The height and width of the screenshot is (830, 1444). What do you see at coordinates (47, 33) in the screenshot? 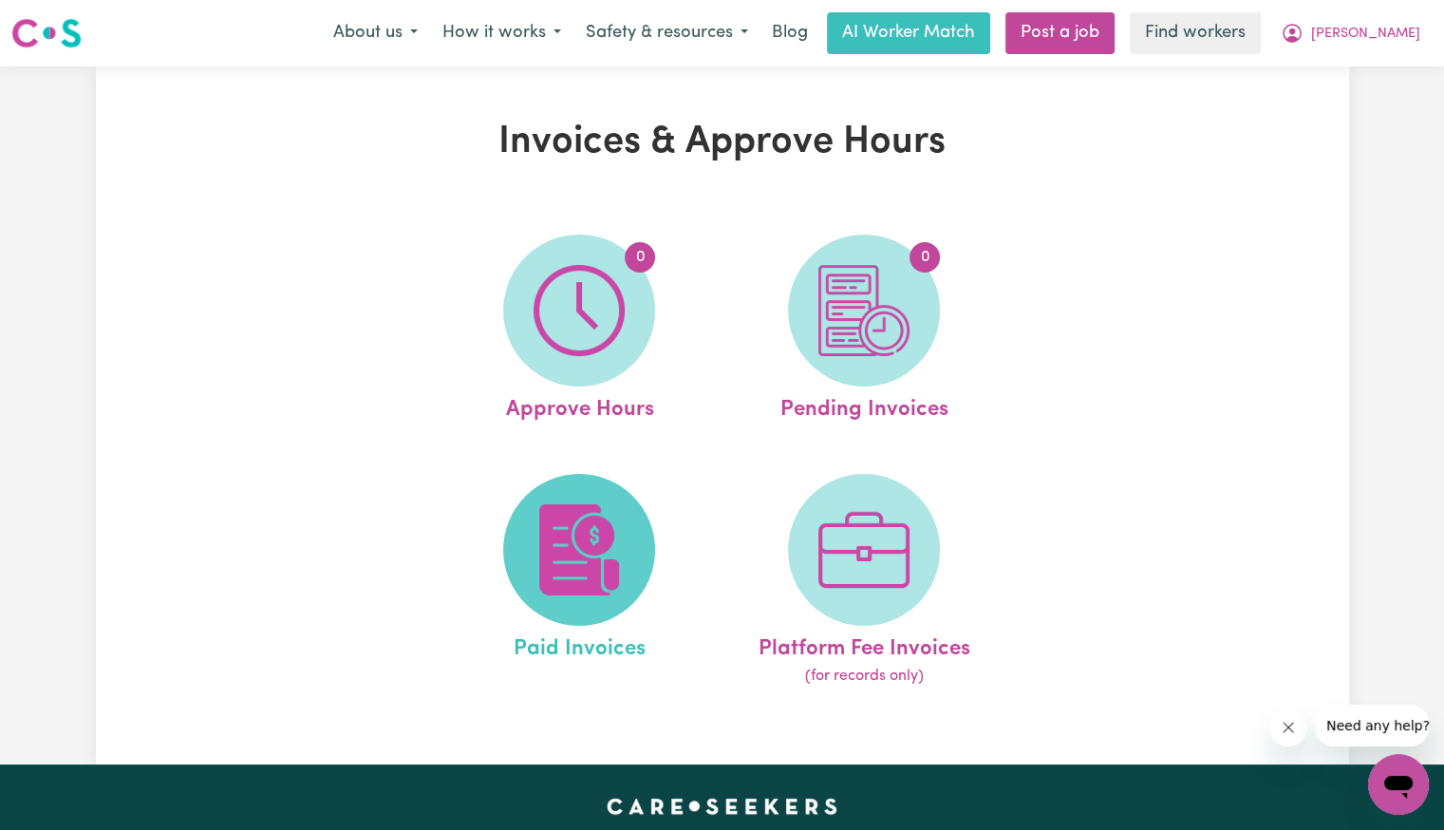
I see `img: Careseekers logo` at bounding box center [47, 33].